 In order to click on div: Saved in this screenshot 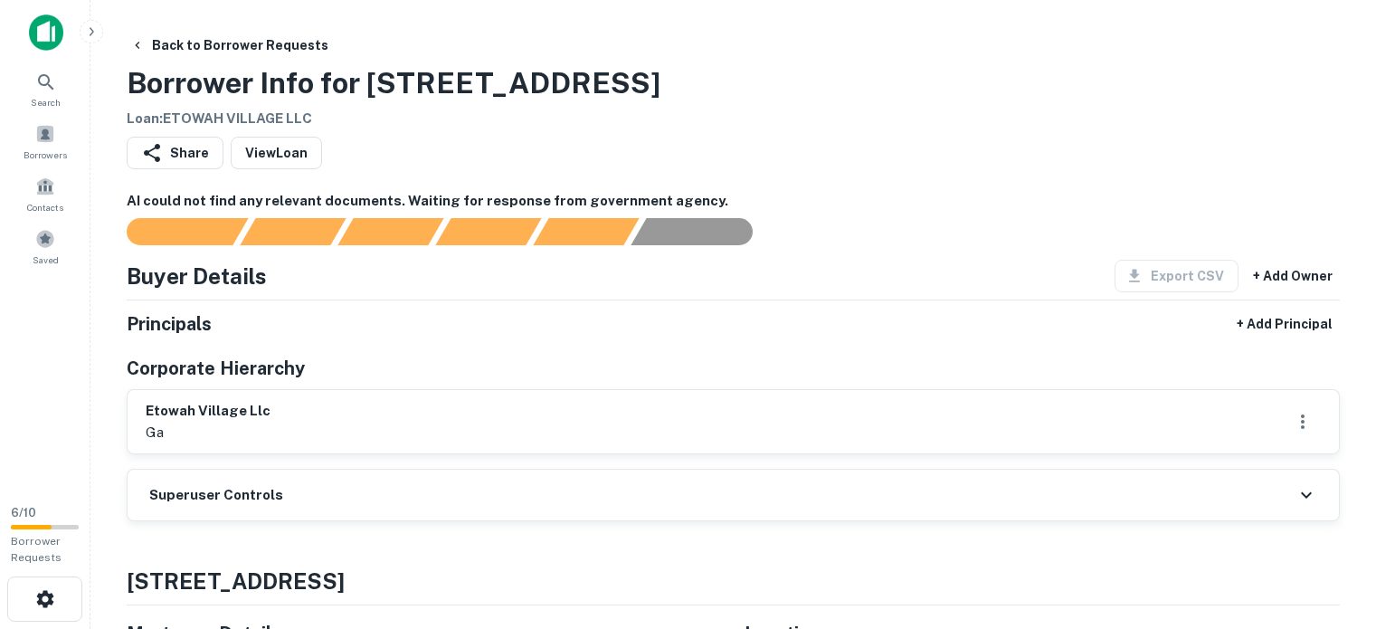, I will do `click(45, 246)`.